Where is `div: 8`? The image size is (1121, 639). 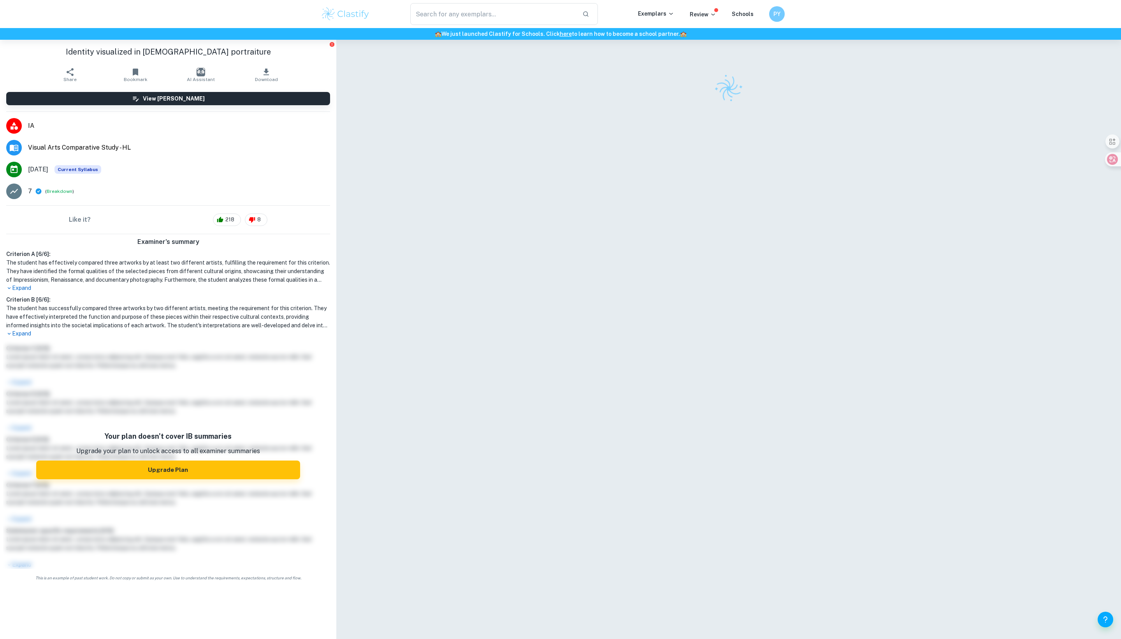
div: 8 is located at coordinates (256, 220).